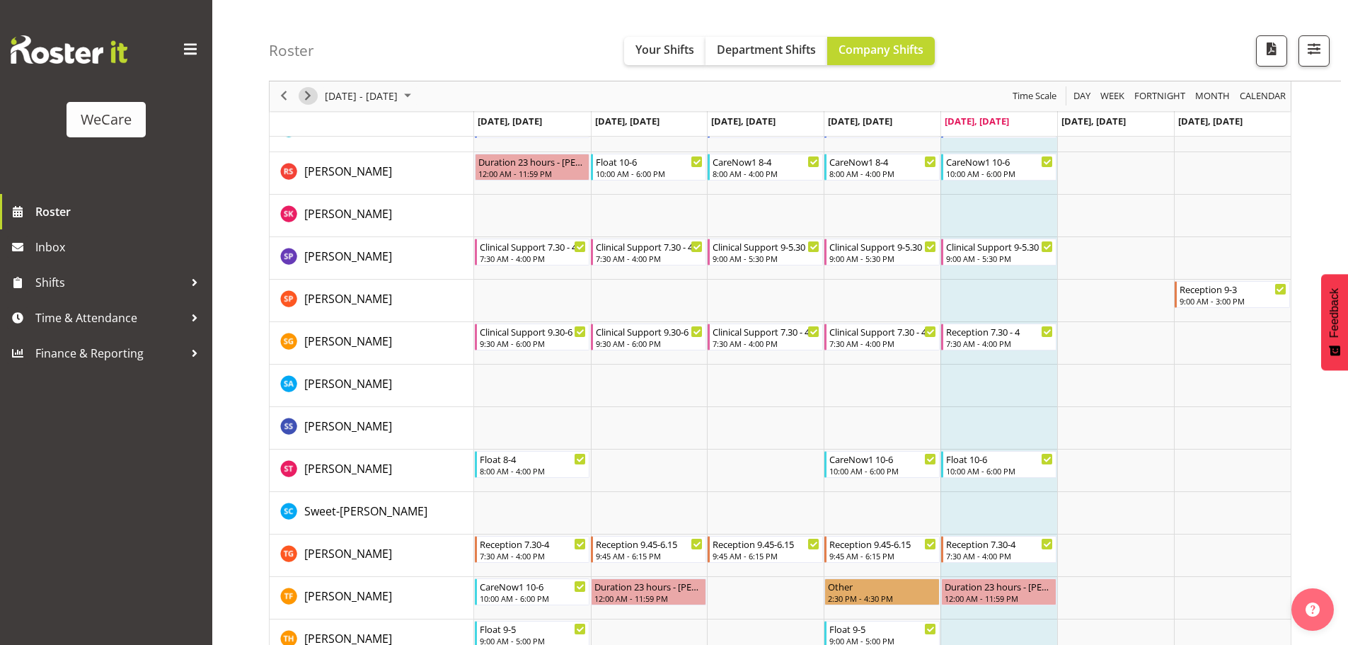 Image resolution: width=1348 pixels, height=645 pixels. What do you see at coordinates (765, 549) in the screenshot?
I see `div: Tayah Giesbrecht"s event - Reception 9.45-6.15 Begin From Wednesday, August 13, 2025 at 9:45:00 A...` at bounding box center [765, 549].